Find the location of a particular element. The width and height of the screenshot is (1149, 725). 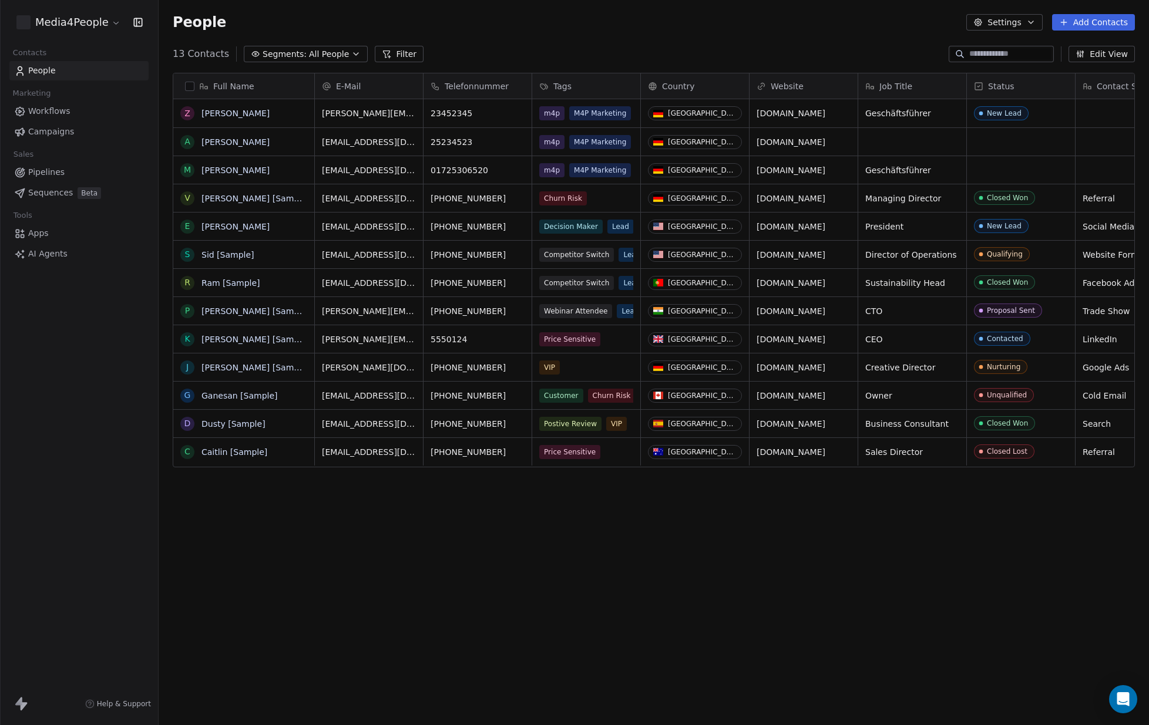

span: M4P Marketing is located at coordinates (600, 113).